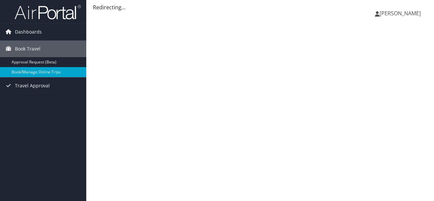  I want to click on img: airportal-logo.png, so click(48, 12).